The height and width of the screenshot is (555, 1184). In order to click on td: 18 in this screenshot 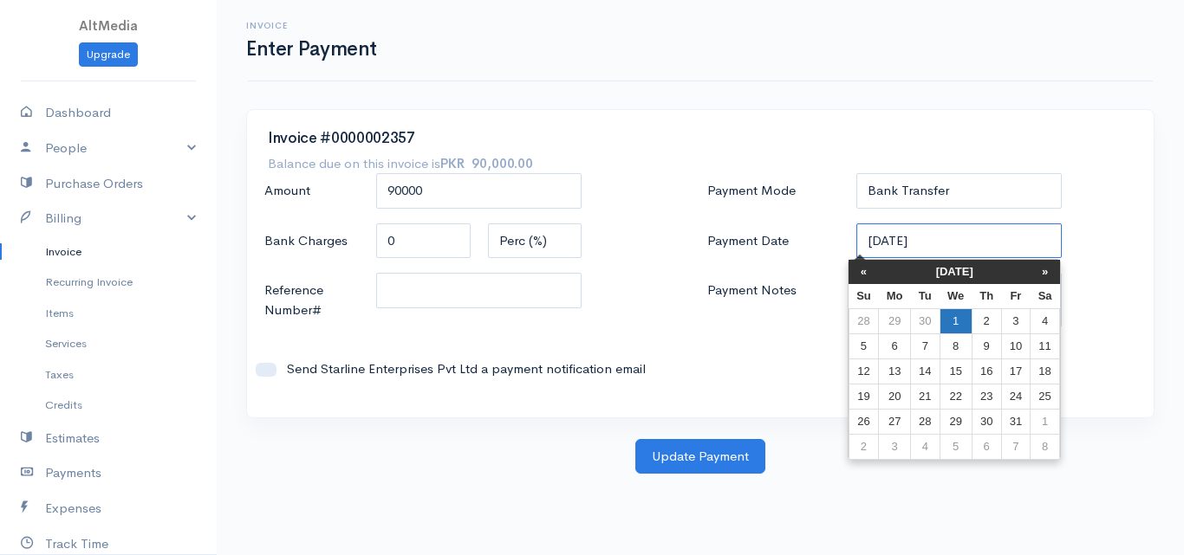, I will do `click(1045, 371)`.